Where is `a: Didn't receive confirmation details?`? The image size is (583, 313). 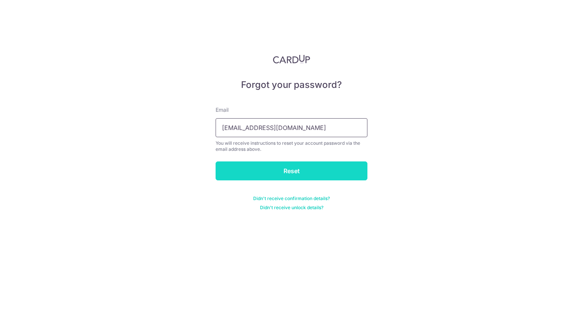 a: Didn't receive confirmation details? is located at coordinates (291, 199).